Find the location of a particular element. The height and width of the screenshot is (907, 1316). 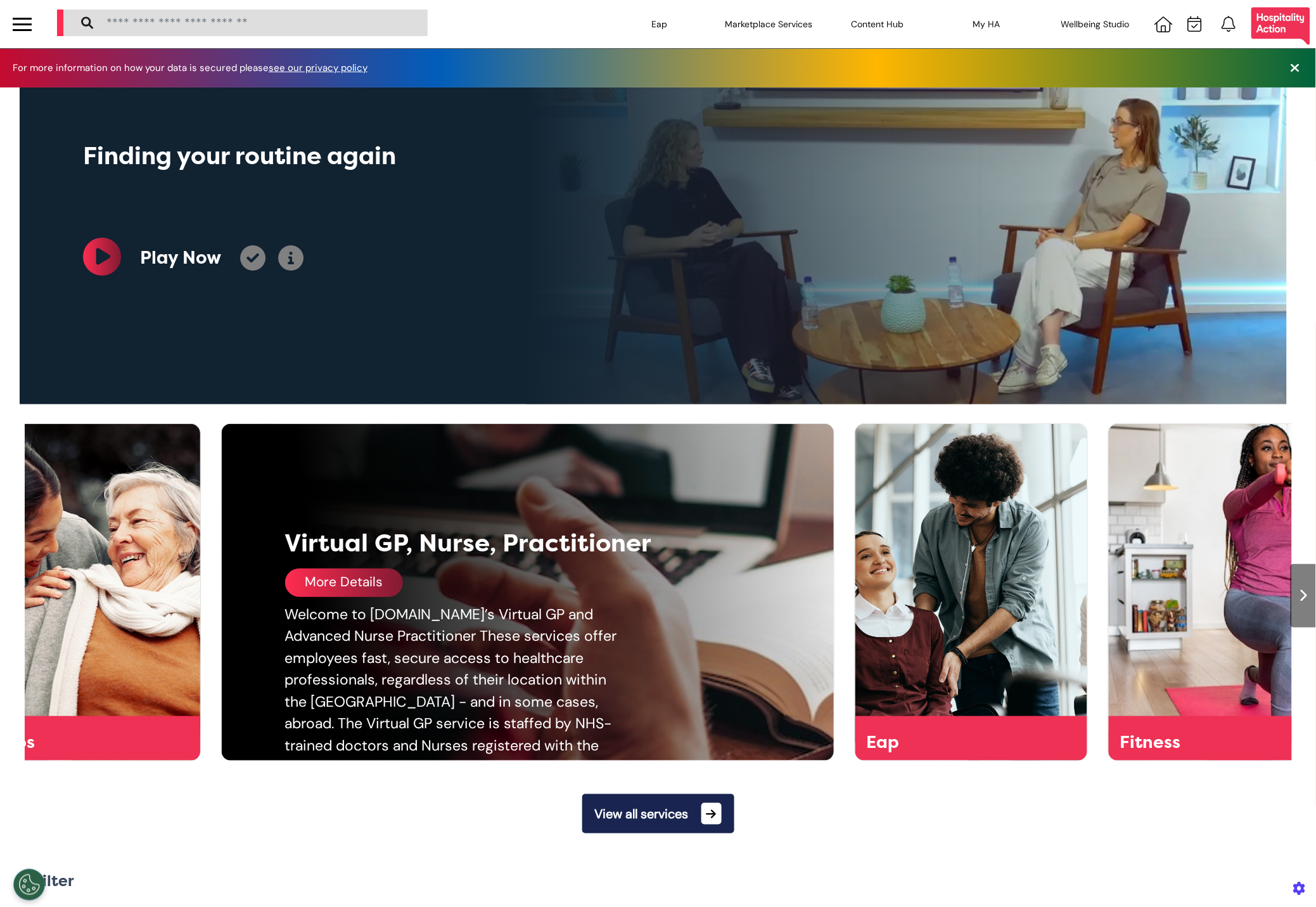

a: see our privacy policy is located at coordinates (318, 67).